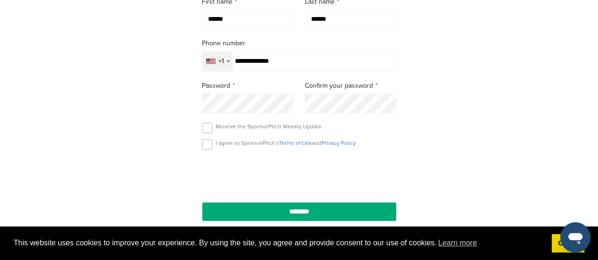  Describe the element at coordinates (299, 43) in the screenshot. I see `label: Phone number` at that location.